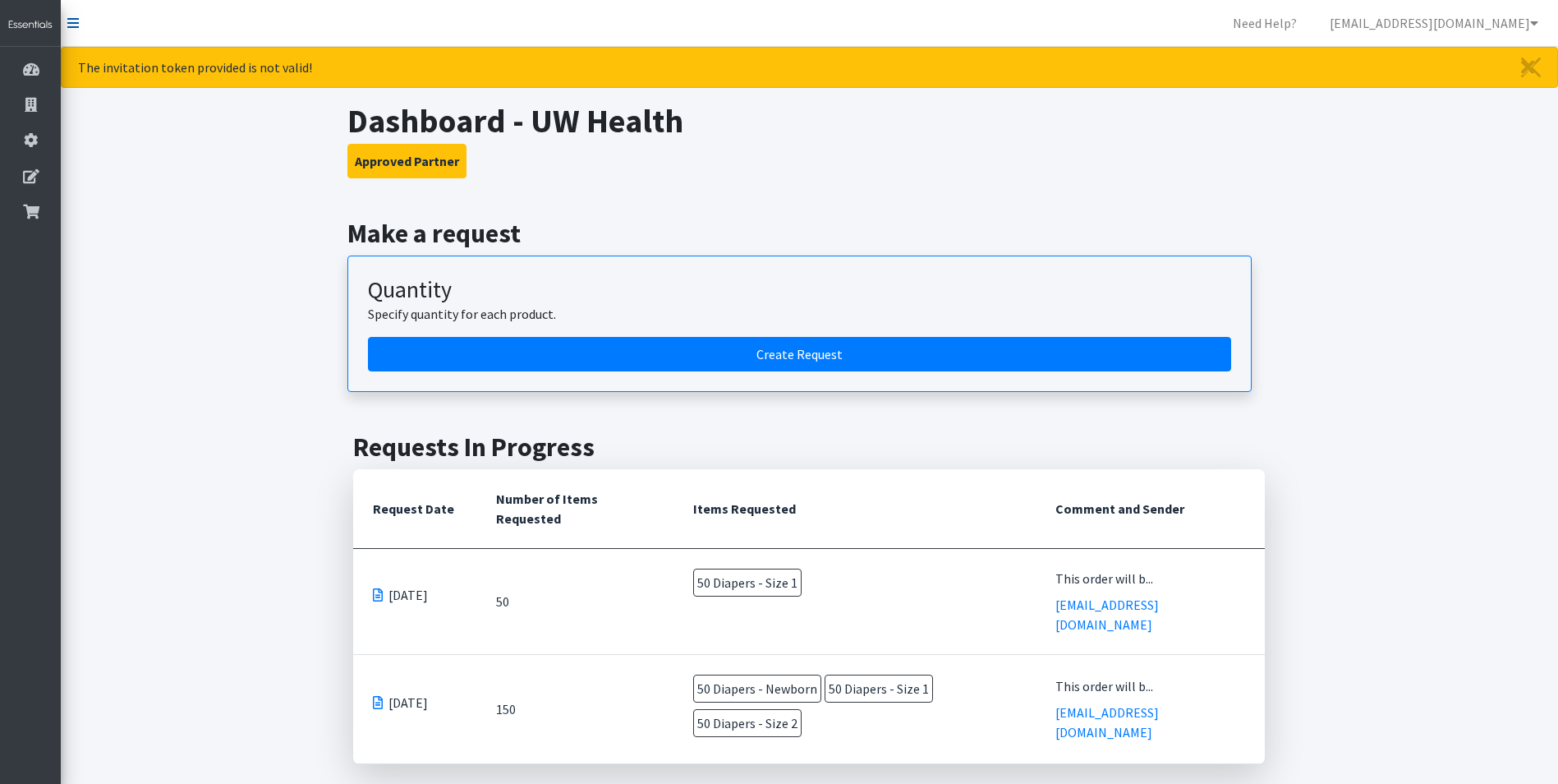 The height and width of the screenshot is (784, 1558). What do you see at coordinates (747, 723) in the screenshot?
I see `span: 50 Diapers - Size 2` at bounding box center [747, 723].